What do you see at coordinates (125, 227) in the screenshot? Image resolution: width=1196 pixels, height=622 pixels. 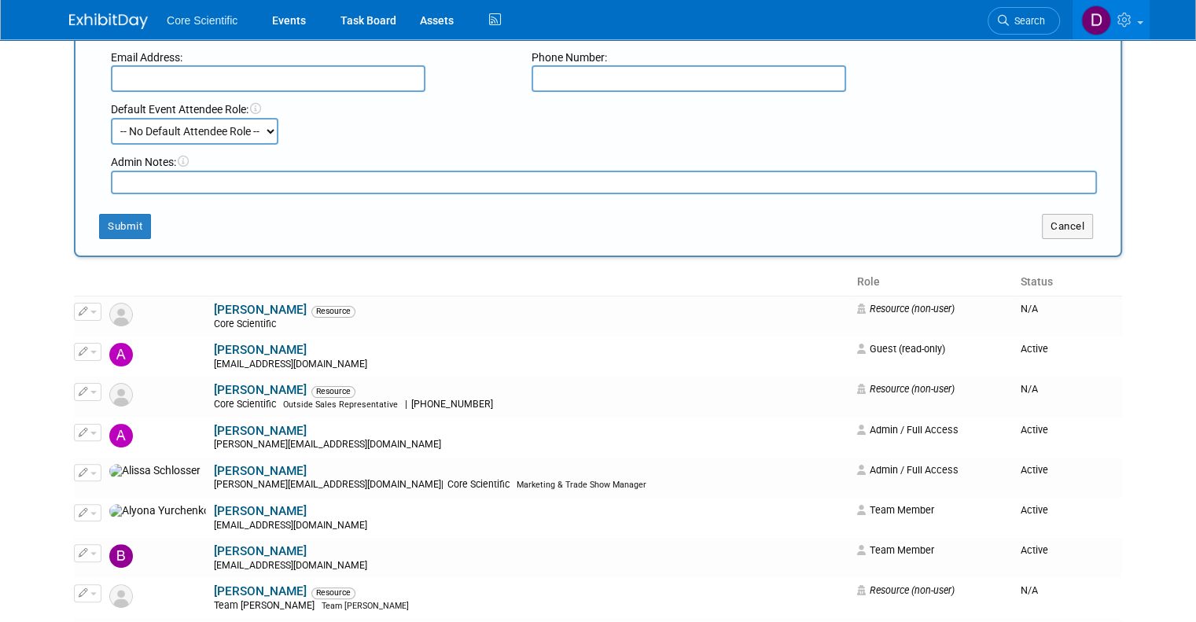 I see `button: Submit` at bounding box center [125, 227].